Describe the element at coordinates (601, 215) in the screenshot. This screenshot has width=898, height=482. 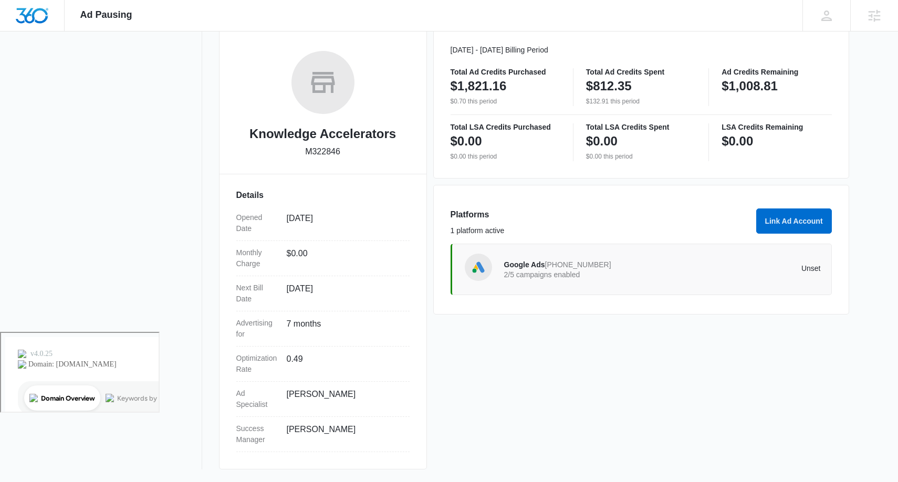
I see `h3: Platforms` at that location.